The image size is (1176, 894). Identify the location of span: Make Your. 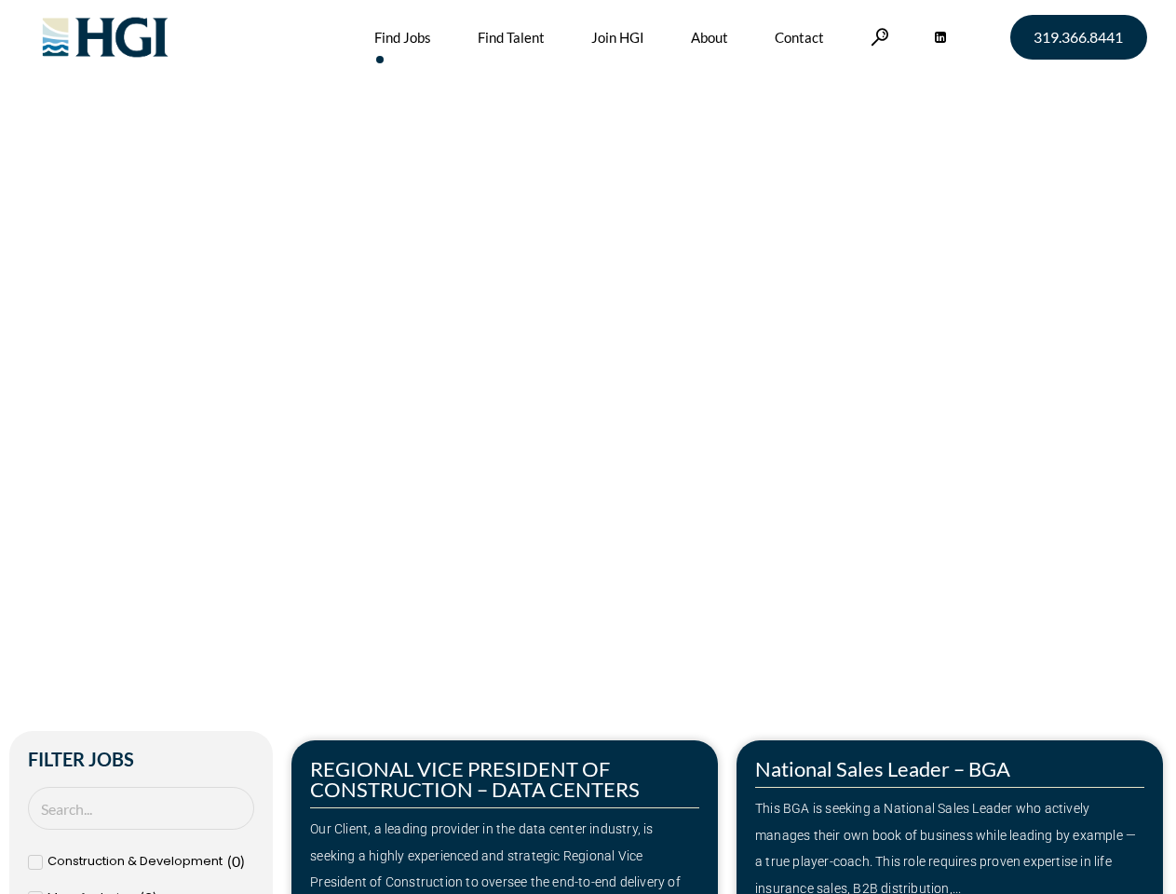
(201, 319).